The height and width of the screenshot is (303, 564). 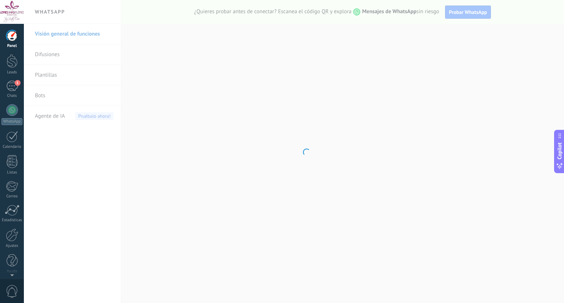 What do you see at coordinates (12, 220) in the screenshot?
I see `div: Estadísticas` at bounding box center [12, 220].